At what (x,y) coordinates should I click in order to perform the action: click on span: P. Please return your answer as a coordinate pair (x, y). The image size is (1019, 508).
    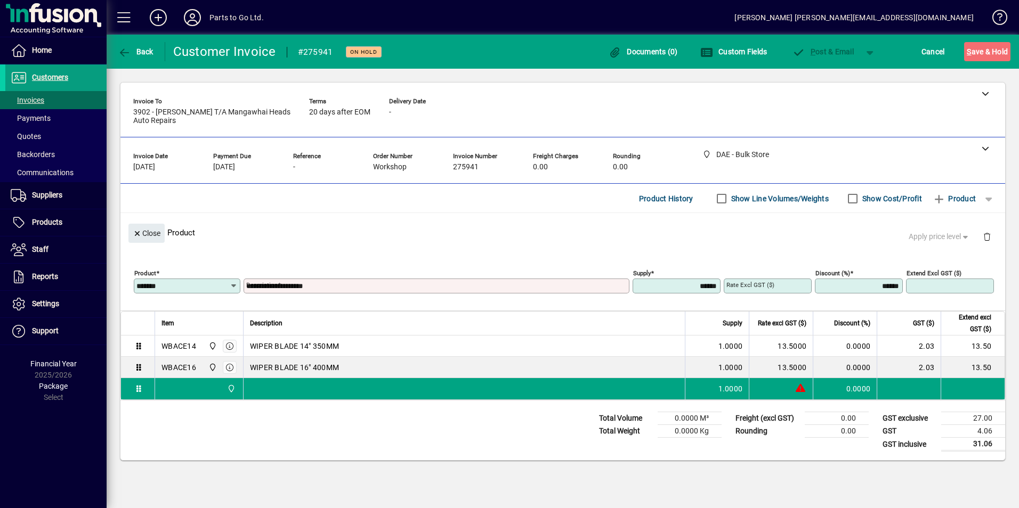
    Looking at the image, I should click on (812, 52).